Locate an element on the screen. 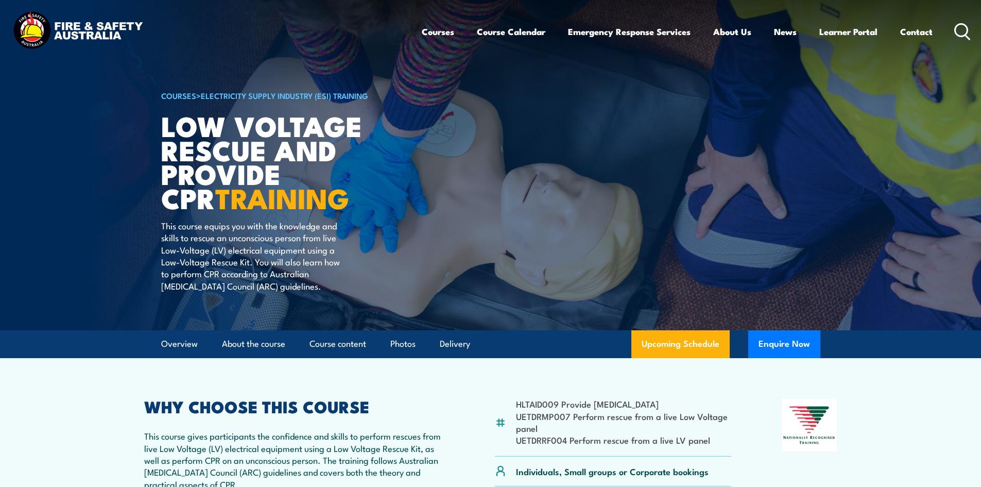 The width and height of the screenshot is (981, 487). h2: WHY CHOOSE THIS COURSE is located at coordinates (294, 406).